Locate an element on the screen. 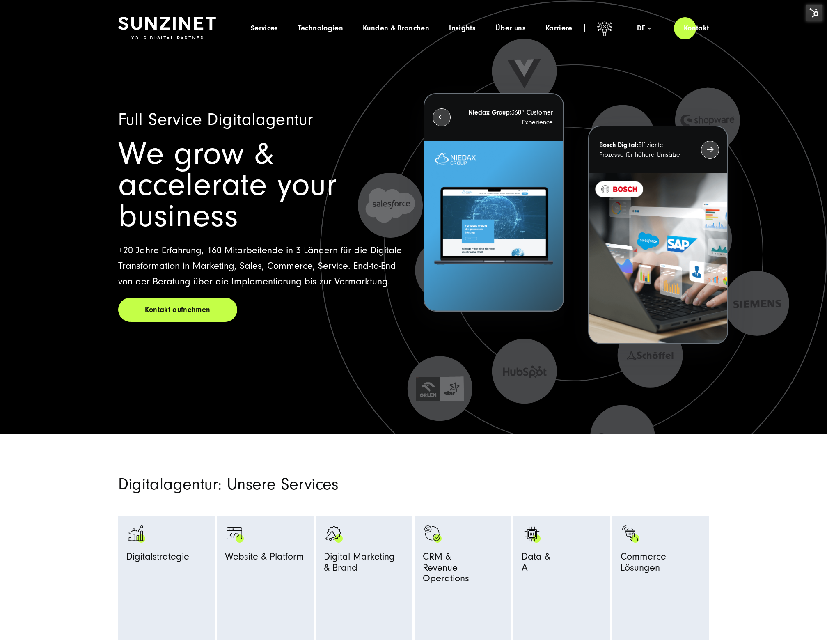 The height and width of the screenshot is (640, 827). span: Website & Platform is located at coordinates (264, 558).